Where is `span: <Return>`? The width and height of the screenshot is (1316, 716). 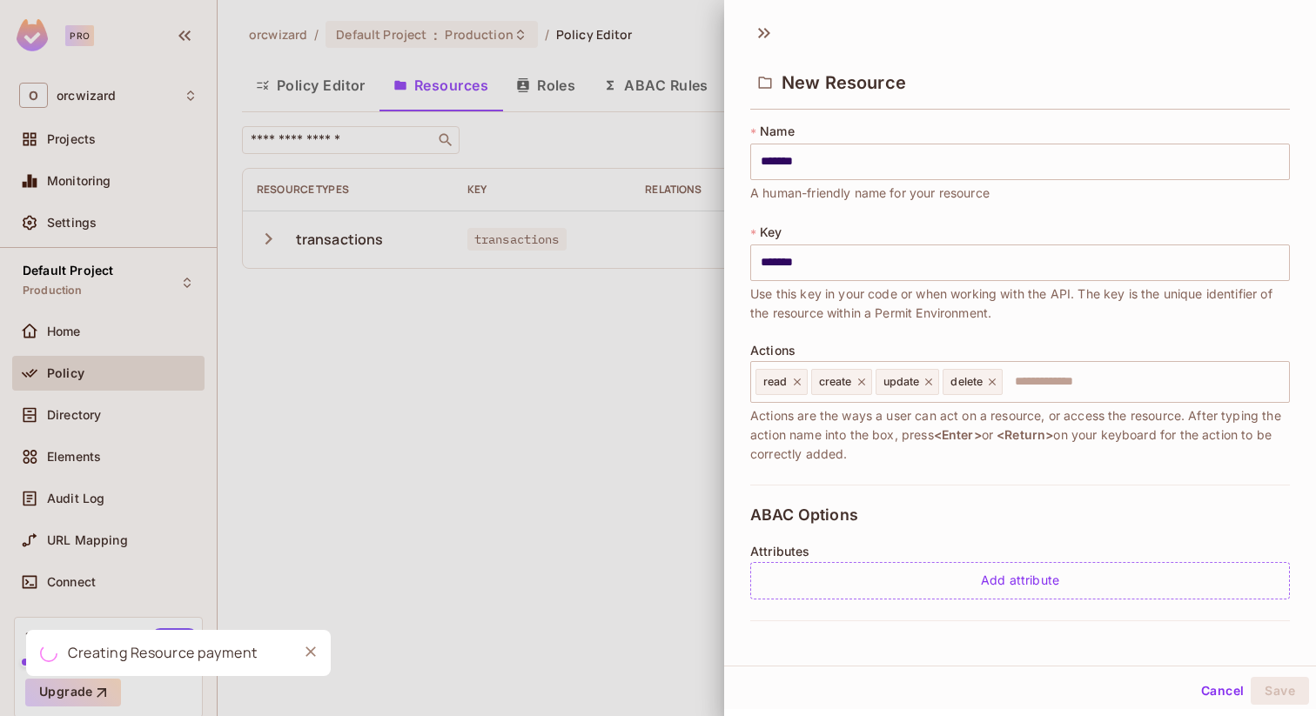
span: <Return> is located at coordinates (1024, 434).